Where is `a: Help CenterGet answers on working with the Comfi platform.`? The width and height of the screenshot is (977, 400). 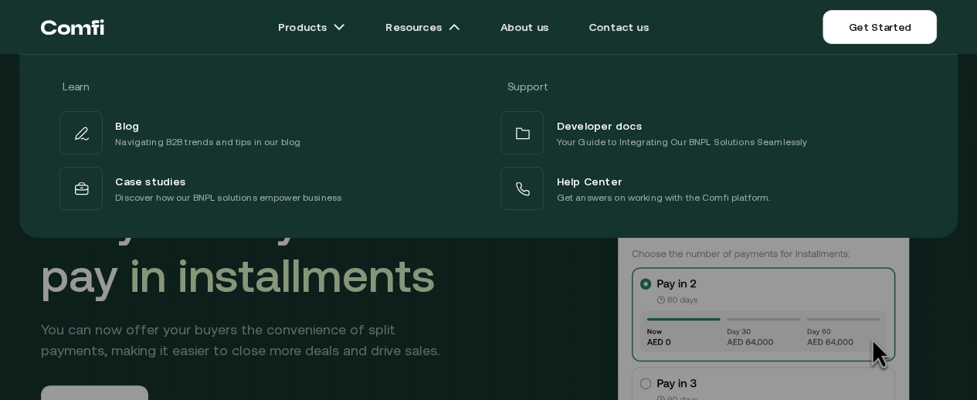
a: Help CenterGet answers on working with the Comfi platform. is located at coordinates (708, 188).